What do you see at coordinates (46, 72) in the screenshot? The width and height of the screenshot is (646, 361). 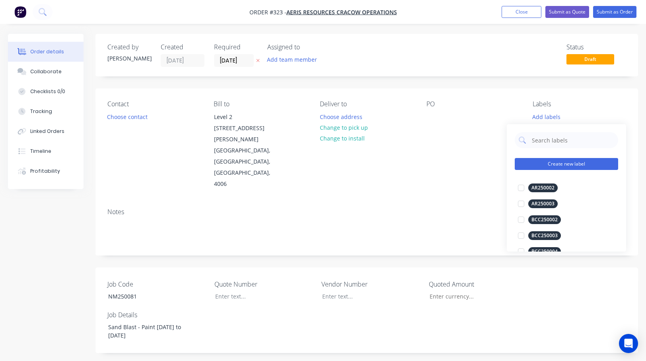 I see `button: Collaborate` at bounding box center [46, 72].